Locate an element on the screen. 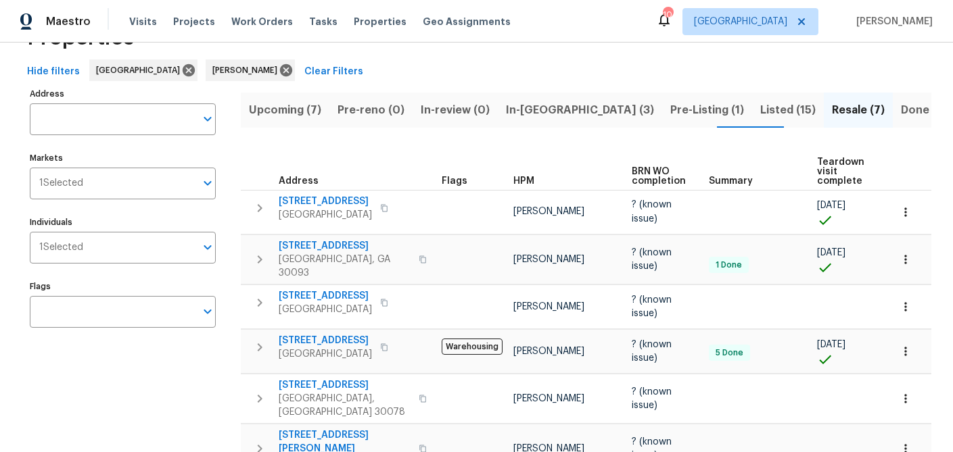  label: Address is located at coordinates (122, 94).